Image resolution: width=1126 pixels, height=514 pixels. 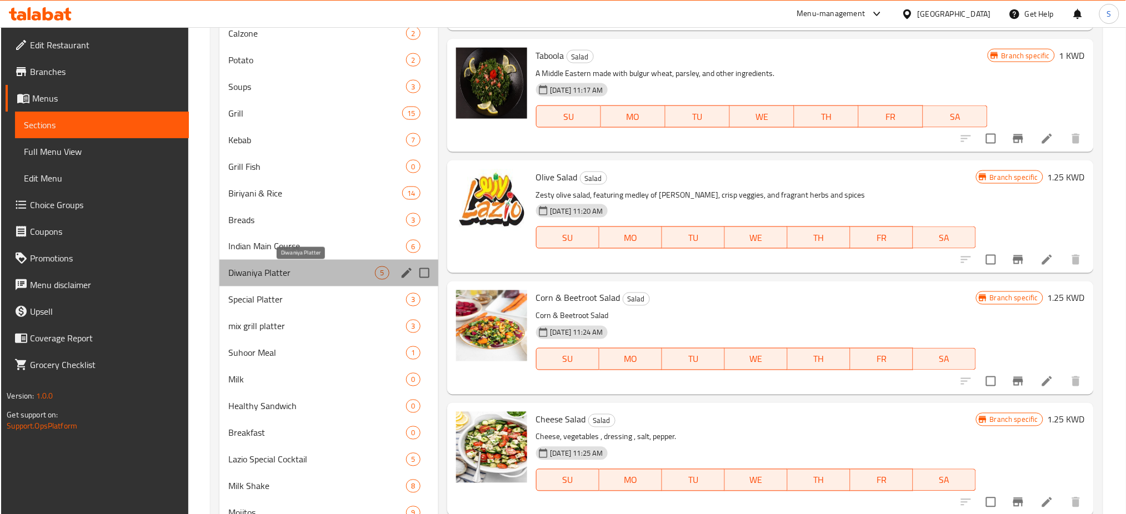 I want to click on span: Promotions, so click(x=105, y=258).